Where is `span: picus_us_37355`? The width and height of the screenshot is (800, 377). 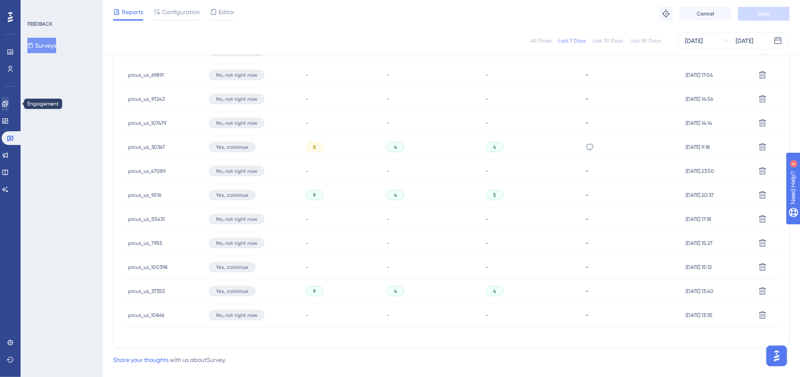 span: picus_us_37355 is located at coordinates (147, 291).